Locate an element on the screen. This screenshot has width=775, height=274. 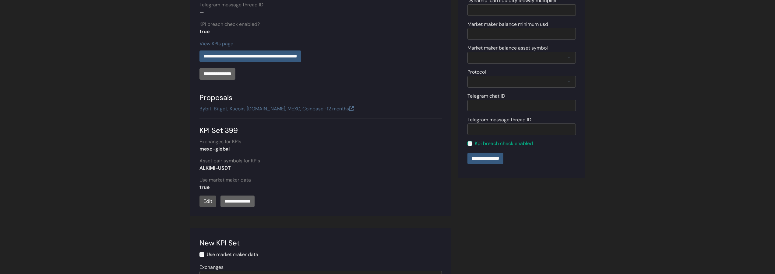
strong: ALKIMI-USDT is located at coordinates (215, 168).